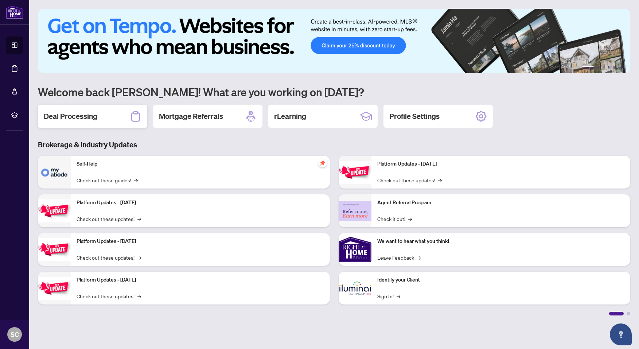 The height and width of the screenshot is (349, 639). What do you see at coordinates (54, 211) in the screenshot?
I see `img: Platform Updates - September 16, 2025` at bounding box center [54, 211].